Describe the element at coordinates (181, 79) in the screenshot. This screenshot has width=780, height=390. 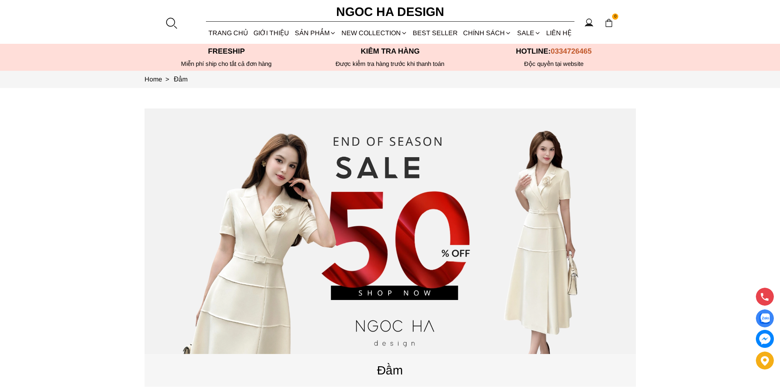
I see `a: Link to Đầm` at that location.